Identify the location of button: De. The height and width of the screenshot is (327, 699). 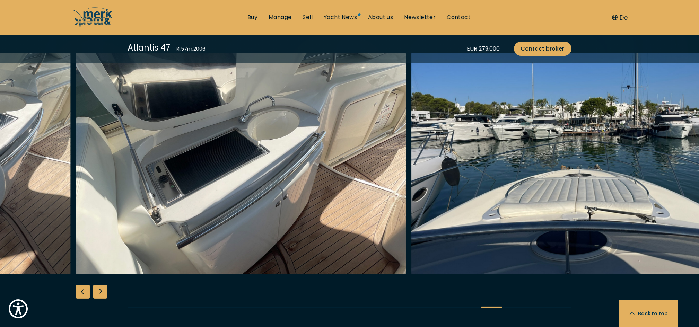
(619, 17).